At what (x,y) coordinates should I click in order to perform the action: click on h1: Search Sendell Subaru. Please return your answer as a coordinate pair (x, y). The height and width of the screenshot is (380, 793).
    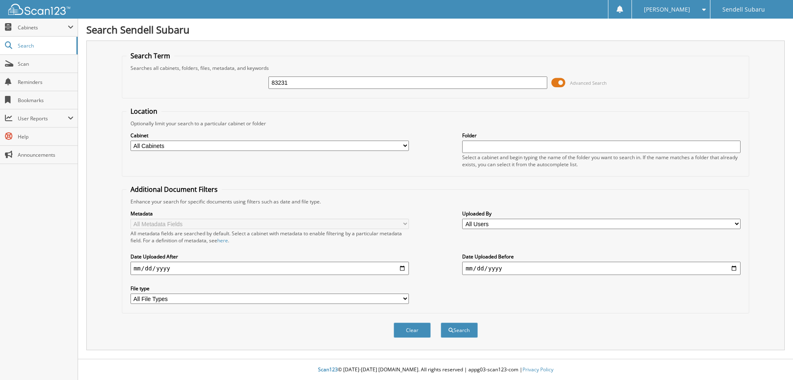
    Looking at the image, I should click on (435, 29).